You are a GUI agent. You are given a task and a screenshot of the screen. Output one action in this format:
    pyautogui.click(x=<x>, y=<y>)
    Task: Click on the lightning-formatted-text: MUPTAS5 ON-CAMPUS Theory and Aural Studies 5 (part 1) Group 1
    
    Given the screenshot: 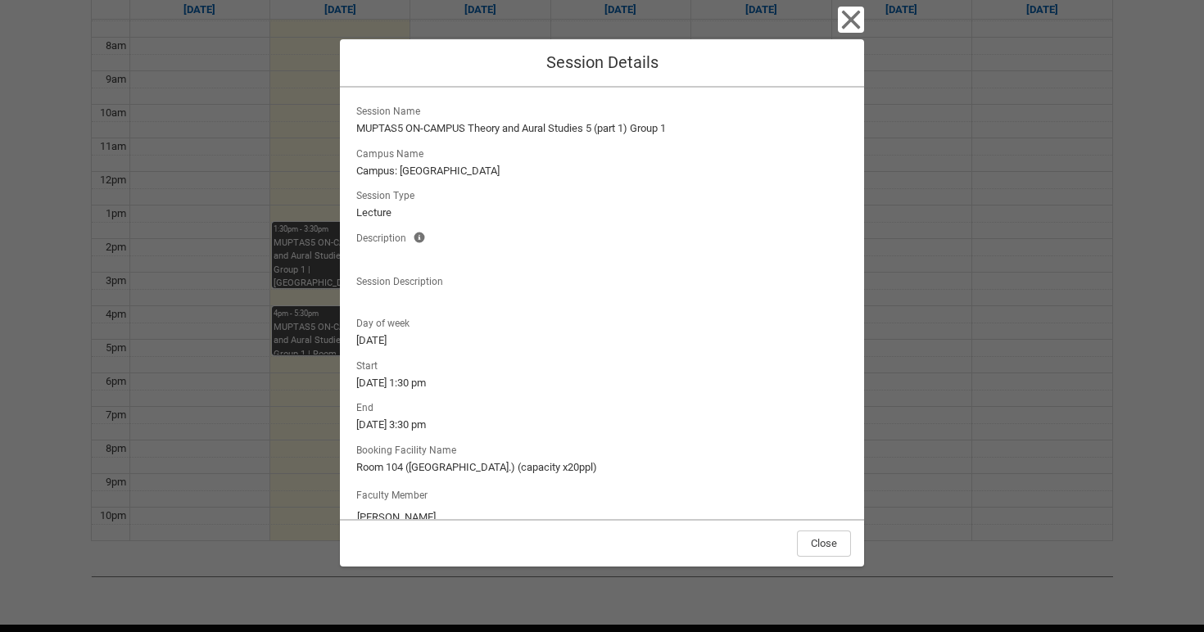 What is the action you would take?
    pyautogui.click(x=602, y=129)
    